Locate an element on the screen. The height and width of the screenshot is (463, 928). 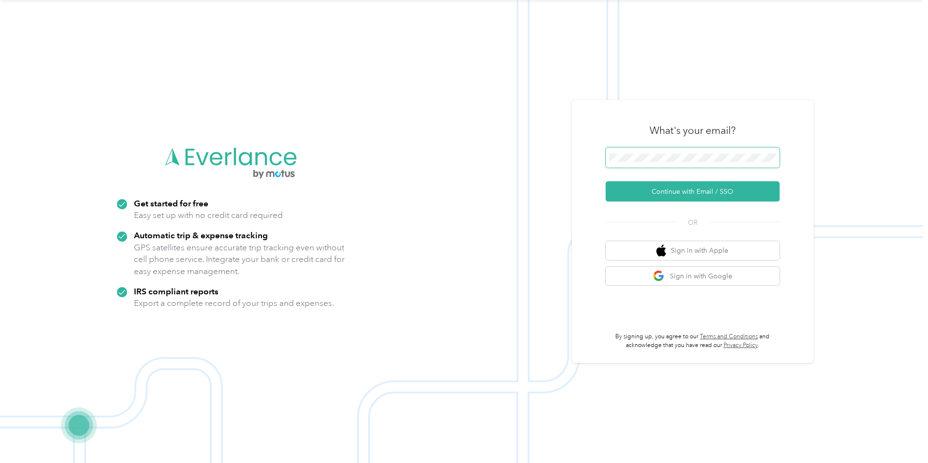
strong: IRS compliant reports is located at coordinates (176, 291).